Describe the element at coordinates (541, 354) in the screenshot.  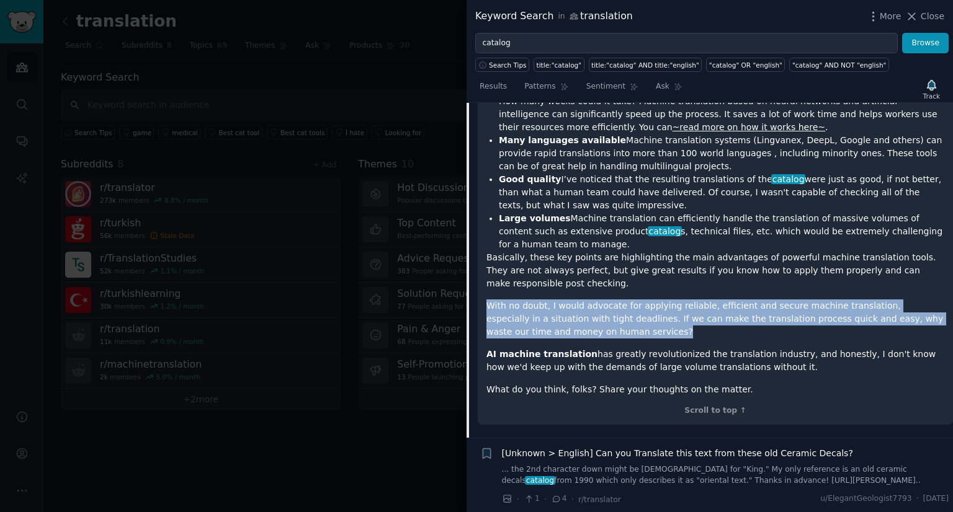
I see `strong: AI machine translation` at that location.